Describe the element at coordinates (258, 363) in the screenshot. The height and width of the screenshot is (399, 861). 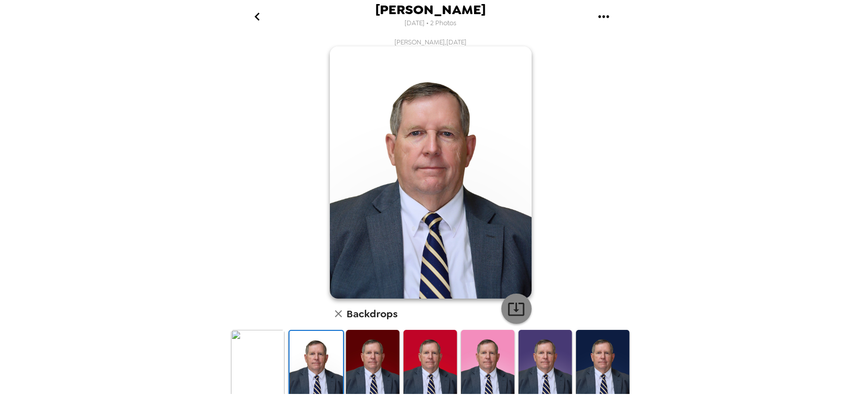
I see `img: Original` at that location.